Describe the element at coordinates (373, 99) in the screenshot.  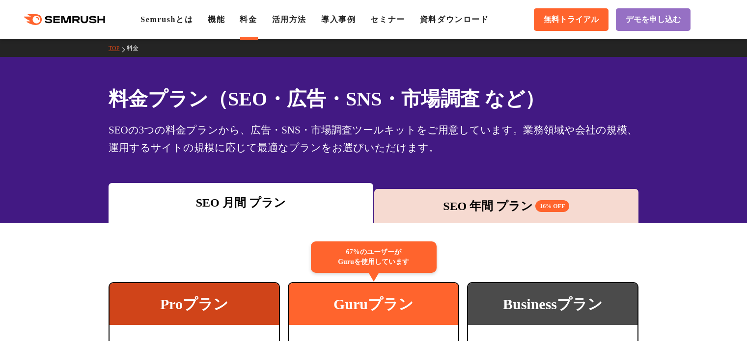
I see `h1: 料金プラン（SEO・広告・SNS・市場調査 など）` at that location.